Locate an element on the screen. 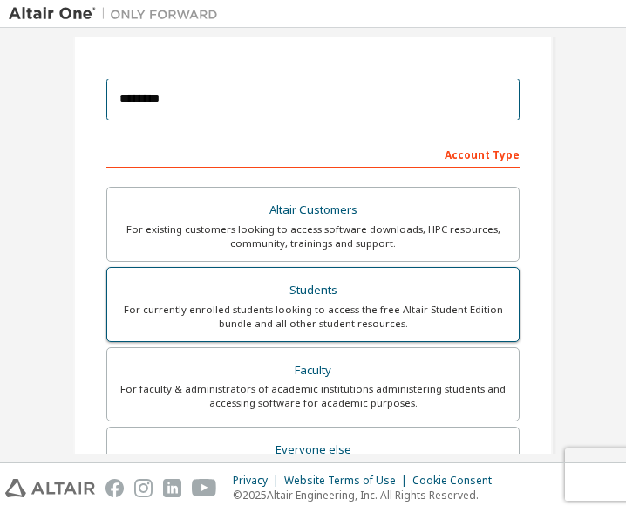 This screenshot has width=626, height=513. img: instagram.svg is located at coordinates (143, 487).